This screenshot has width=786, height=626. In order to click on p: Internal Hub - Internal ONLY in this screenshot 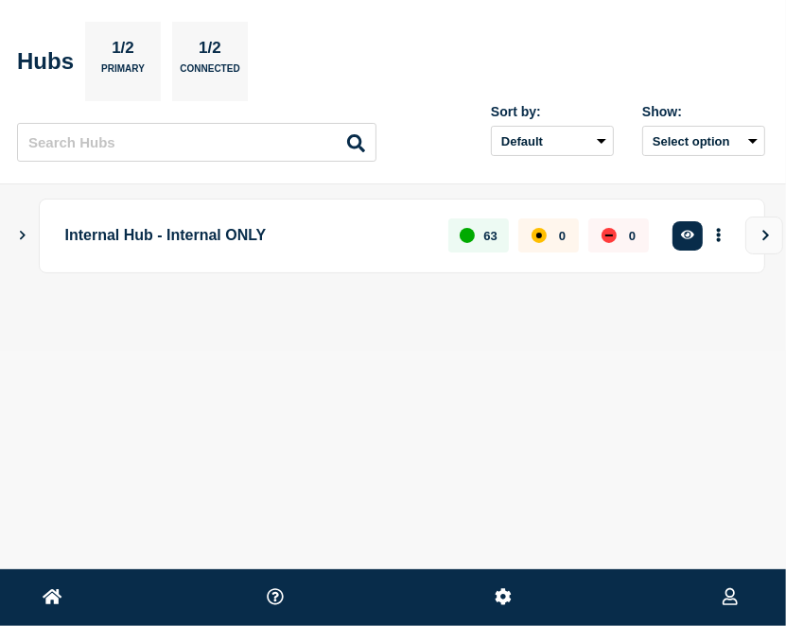, I will do `click(246, 235)`.